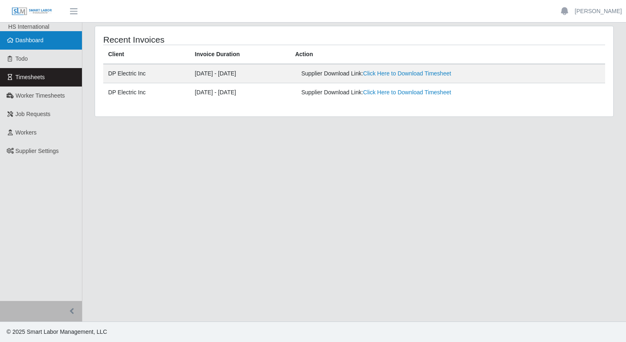 The width and height of the screenshot is (626, 342). What do you see at coordinates (26, 132) in the screenshot?
I see `span: Workers` at bounding box center [26, 132].